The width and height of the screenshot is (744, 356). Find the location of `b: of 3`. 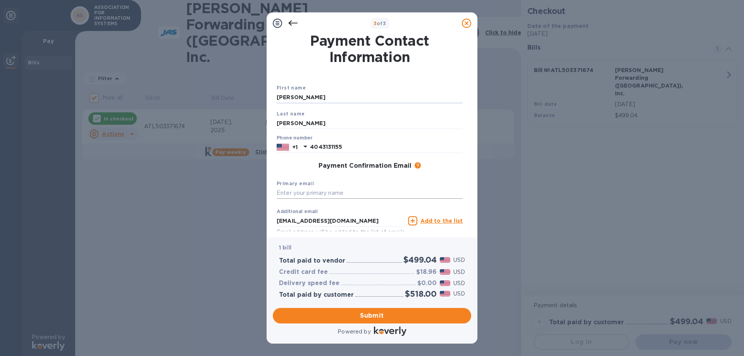

b: of 3 is located at coordinates (380, 23).